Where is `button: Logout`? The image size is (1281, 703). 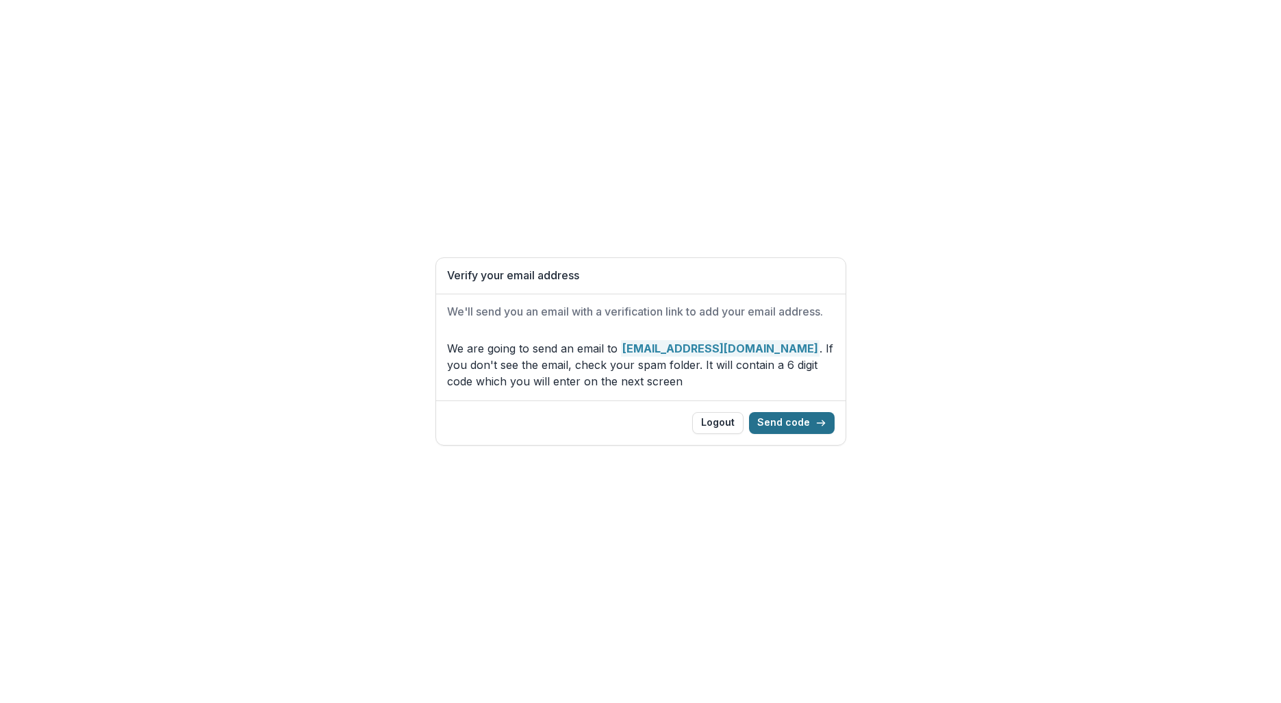
button: Logout is located at coordinates (717, 423).